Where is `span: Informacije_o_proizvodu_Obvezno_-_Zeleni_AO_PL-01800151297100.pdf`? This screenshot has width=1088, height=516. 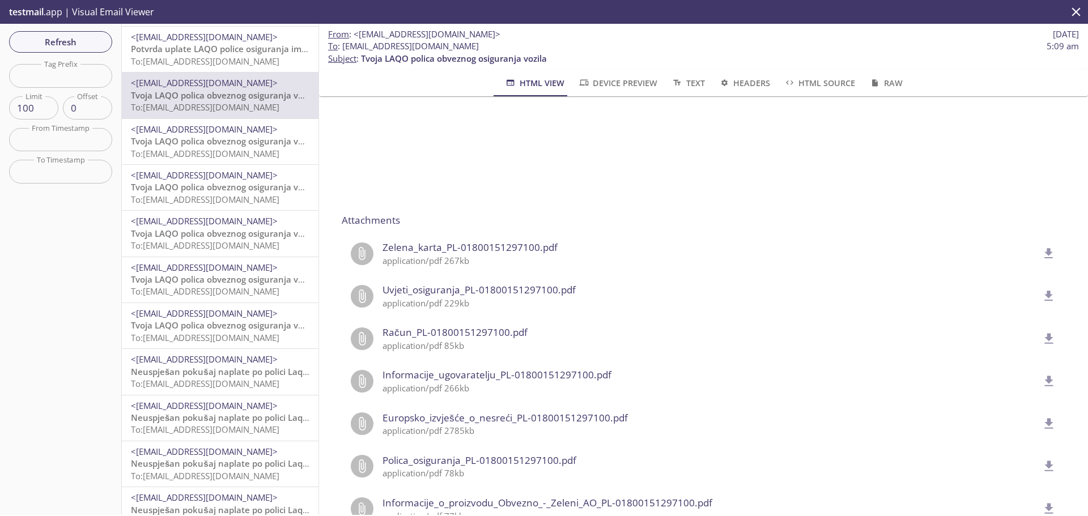 span: Informacije_o_proizvodu_Obvezno_-_Zeleni_AO_PL-01800151297100.pdf is located at coordinates (710, 503).